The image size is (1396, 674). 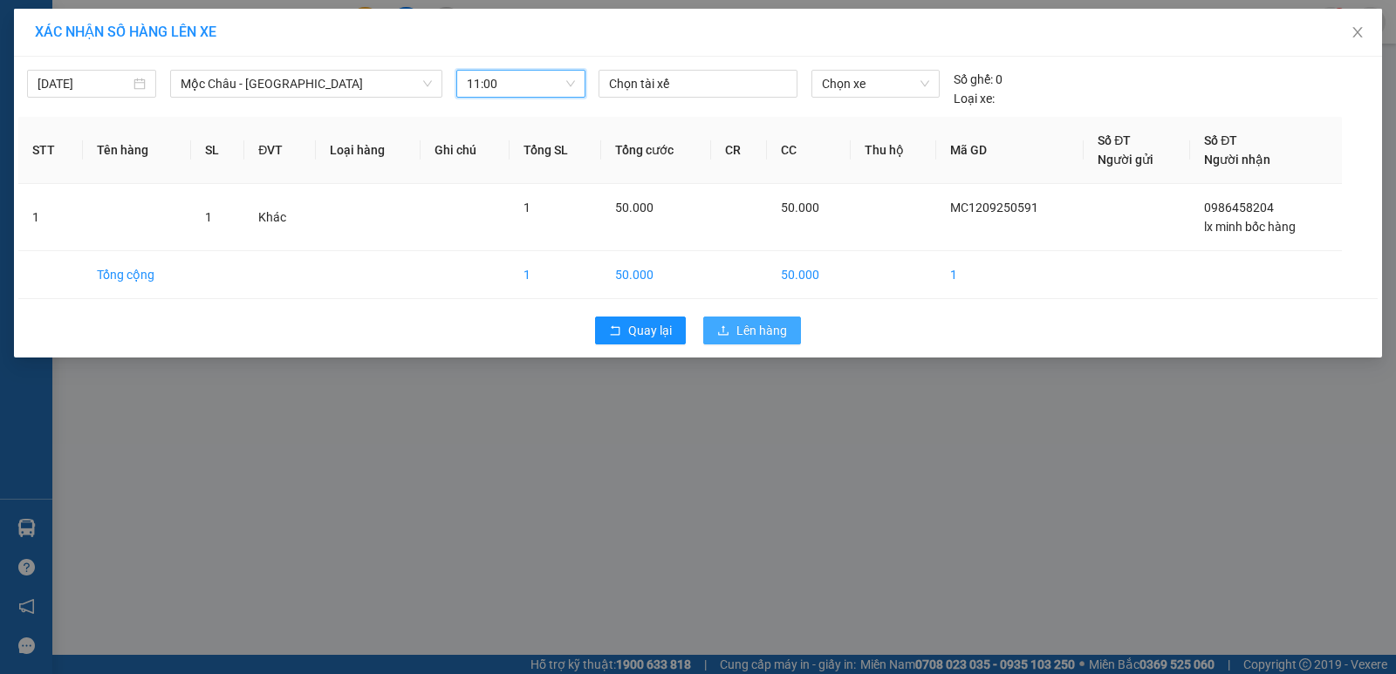 I want to click on span: XÁC NHẬN SỐ HÀNG LÊN XE, so click(x=126, y=31).